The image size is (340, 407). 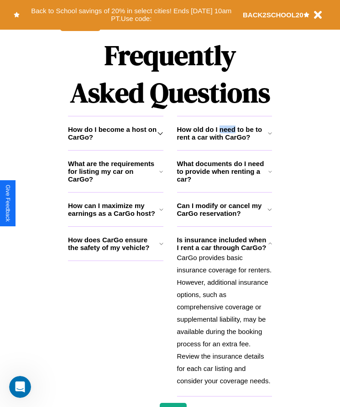 I want to click on h3: How old do I need to be to rent a car with CarGo?, so click(x=222, y=133).